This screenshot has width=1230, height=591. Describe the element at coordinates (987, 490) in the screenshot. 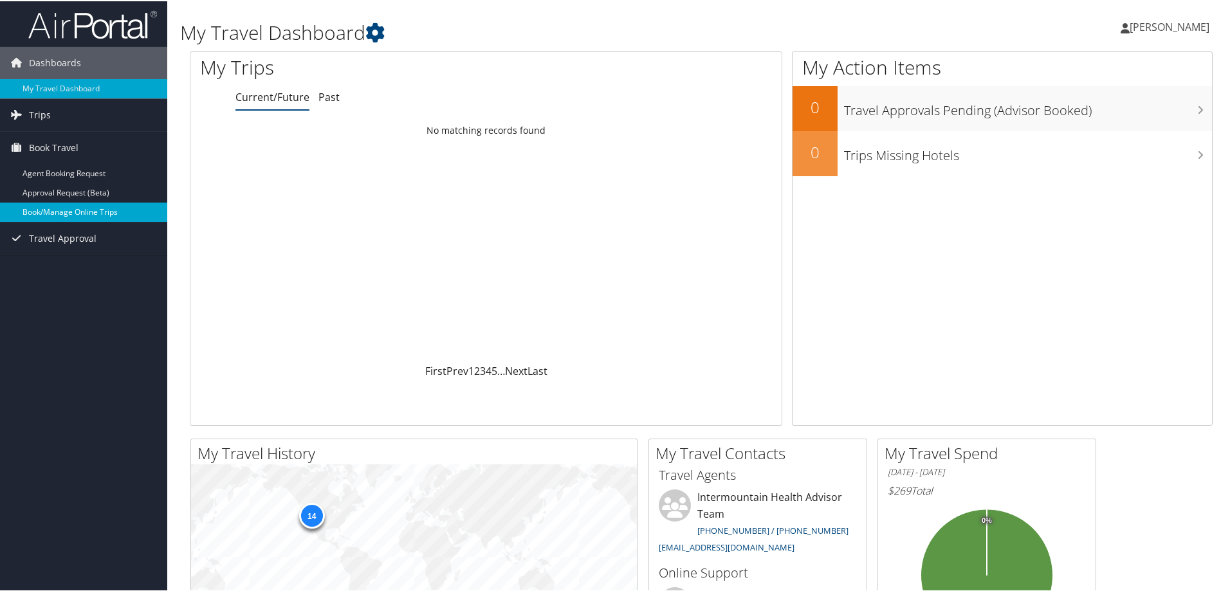

I see `h6: Total` at that location.